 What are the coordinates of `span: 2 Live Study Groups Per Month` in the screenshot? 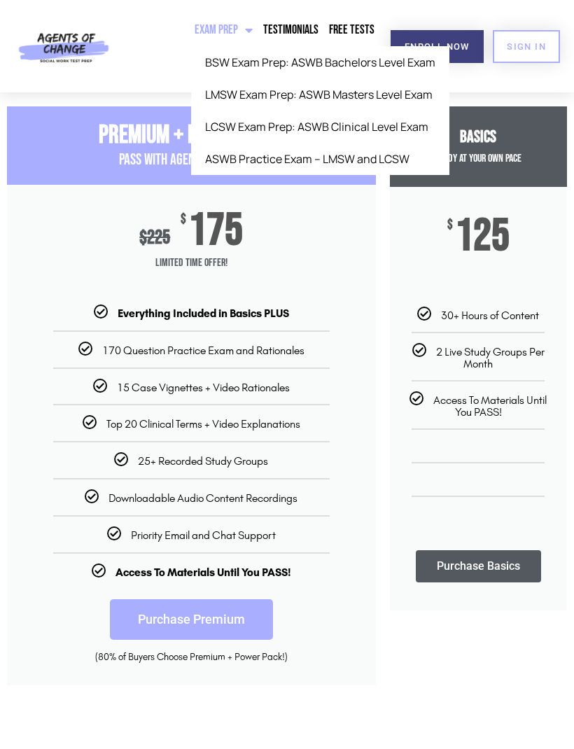 It's located at (490, 358).